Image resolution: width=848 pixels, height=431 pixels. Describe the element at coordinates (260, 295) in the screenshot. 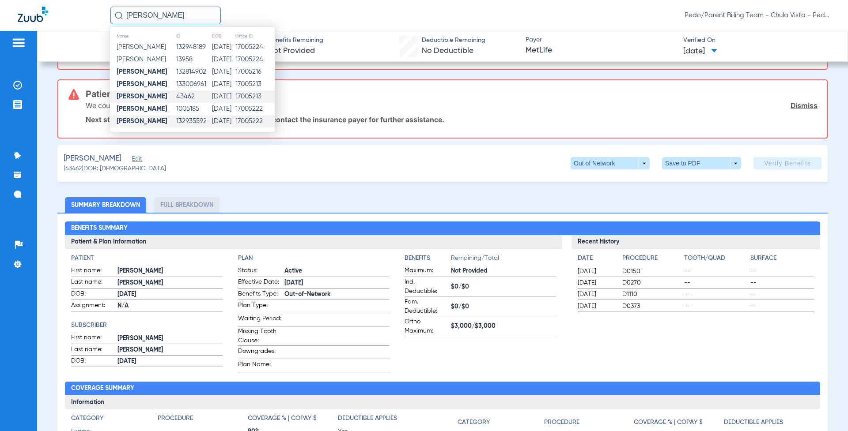

I see `span: Benefits Type:` at that location.